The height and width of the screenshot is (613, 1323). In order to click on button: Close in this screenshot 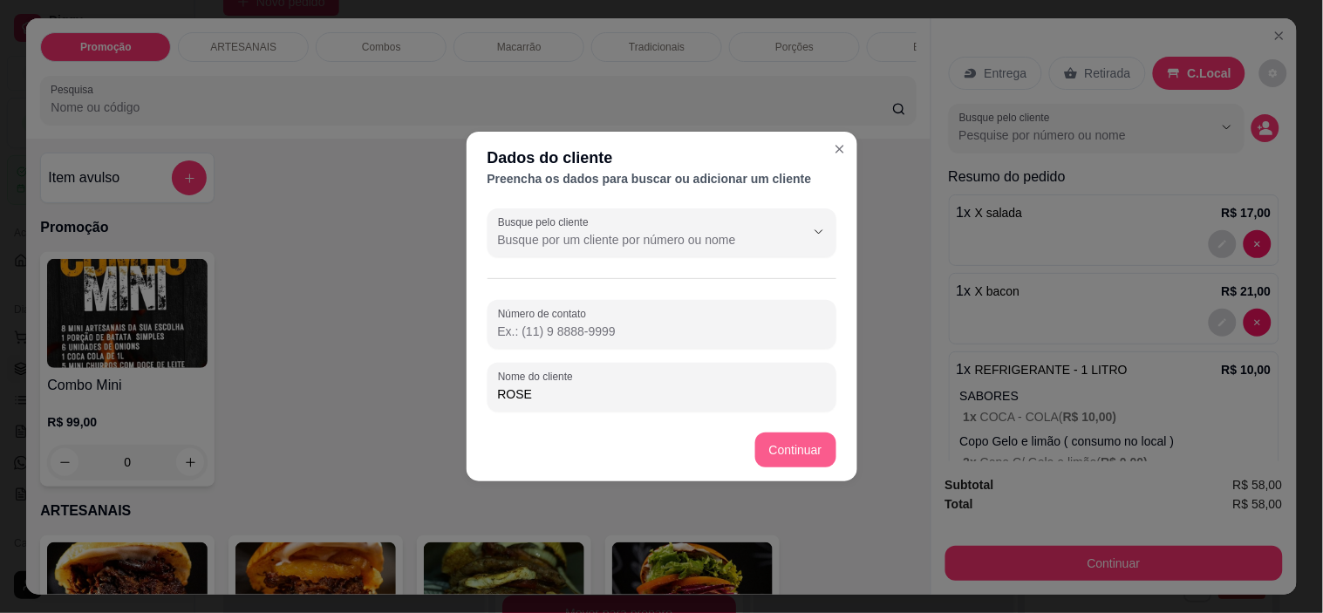, I will do `click(840, 149)`.